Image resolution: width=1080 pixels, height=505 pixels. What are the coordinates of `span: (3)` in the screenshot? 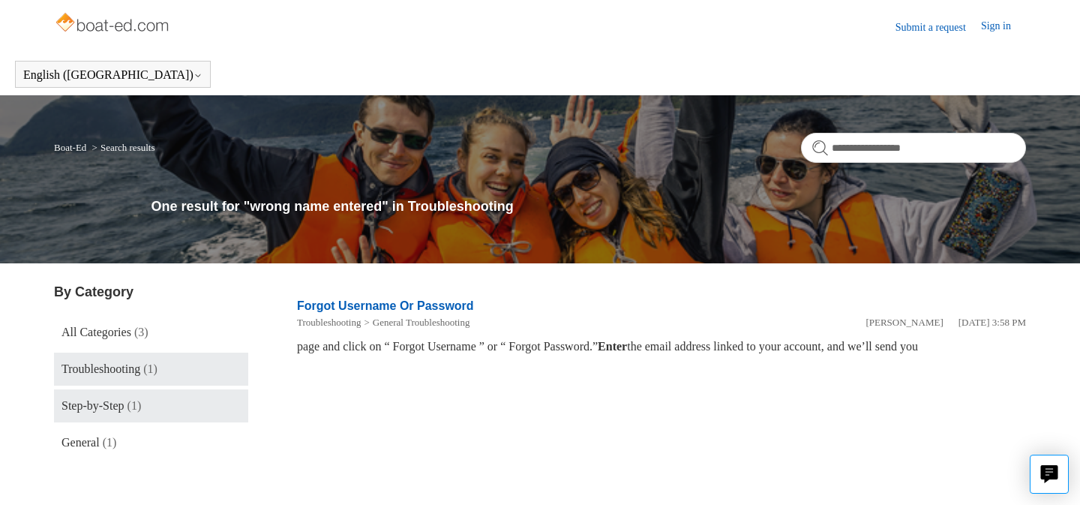 It's located at (141, 332).